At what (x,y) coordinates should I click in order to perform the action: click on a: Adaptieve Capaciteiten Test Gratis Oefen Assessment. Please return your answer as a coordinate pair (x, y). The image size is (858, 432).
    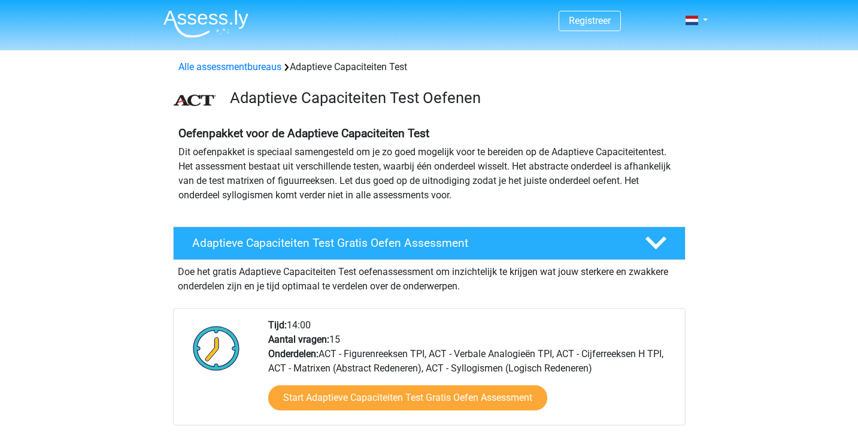
    Looking at the image, I should click on (430, 243).